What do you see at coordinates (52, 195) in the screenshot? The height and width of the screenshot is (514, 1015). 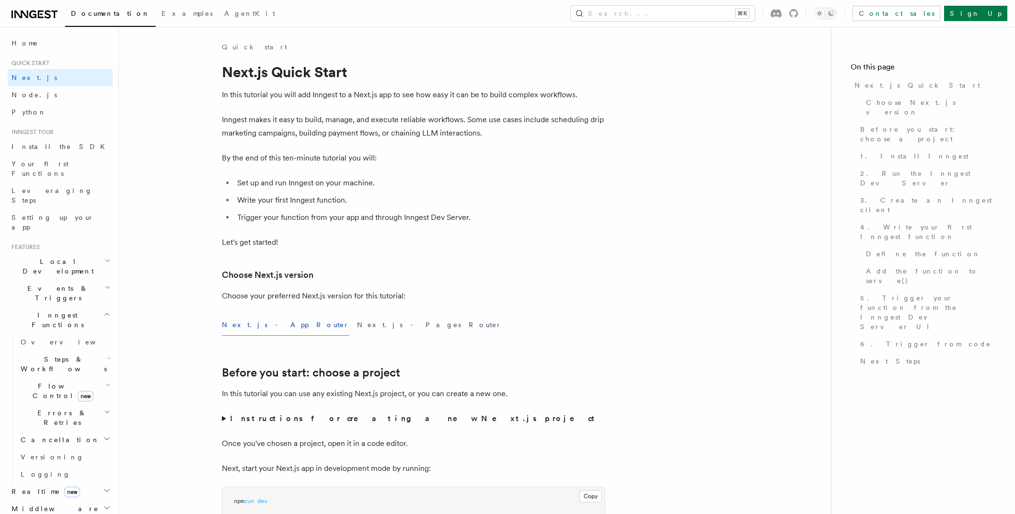 I see `span: Leveraging Steps` at bounding box center [52, 195].